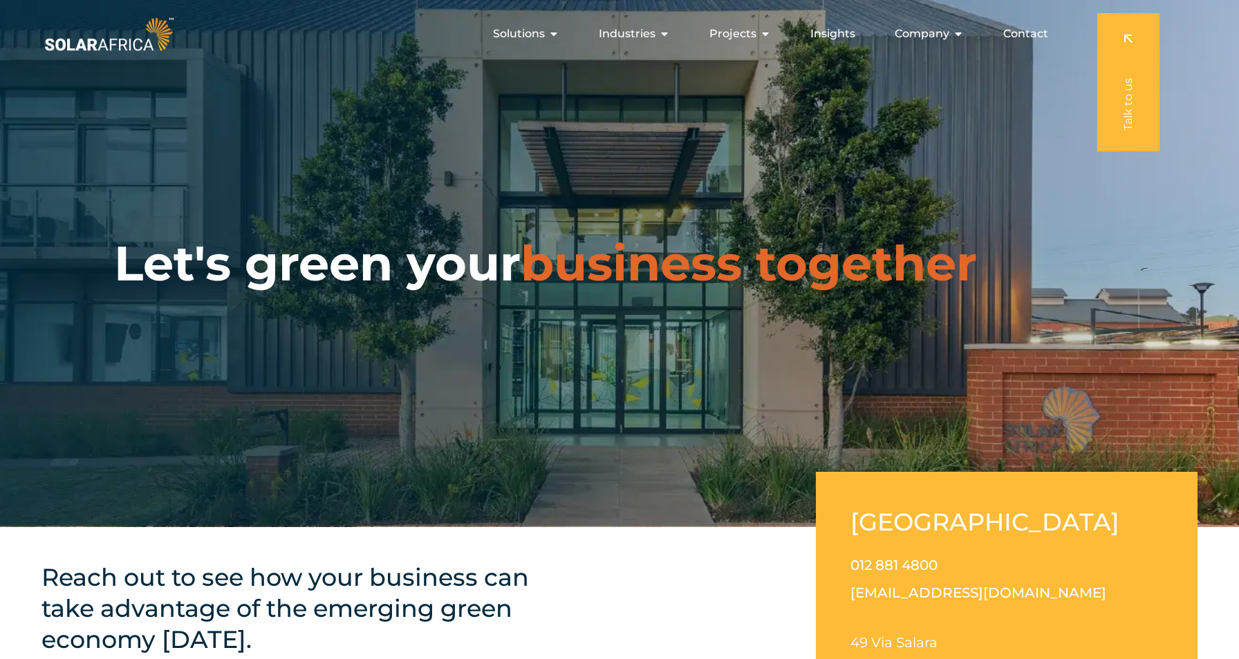  What do you see at coordinates (749, 263) in the screenshot?
I see `span: business together` at bounding box center [749, 263].